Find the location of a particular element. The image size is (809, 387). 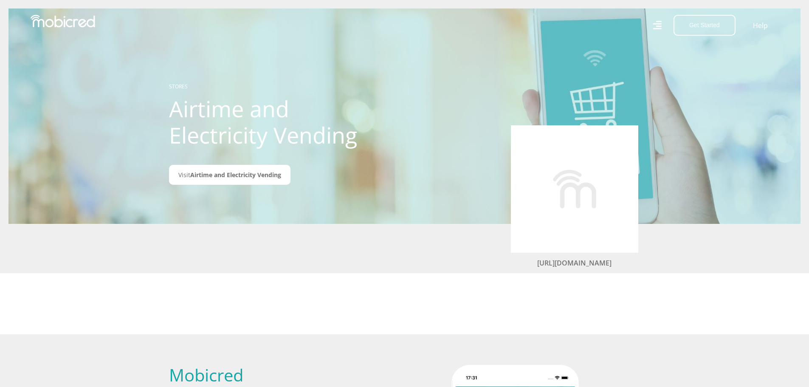

a: VisitAirtime and Electricity Vending is located at coordinates (230, 175).